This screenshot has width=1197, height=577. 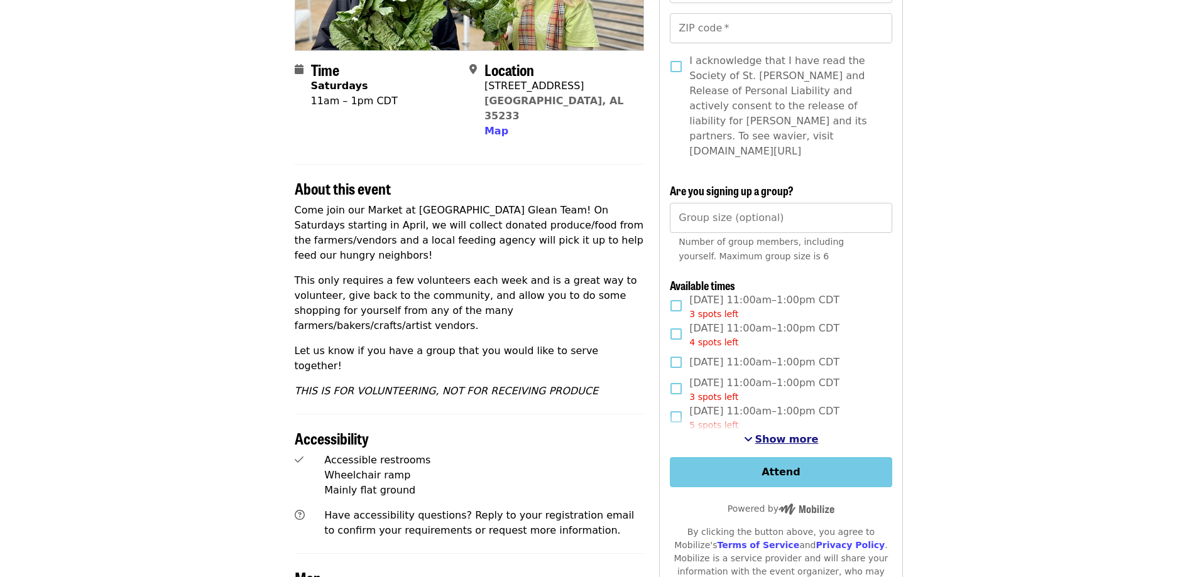 I want to click on a: Privacy Policy, so click(x=850, y=545).